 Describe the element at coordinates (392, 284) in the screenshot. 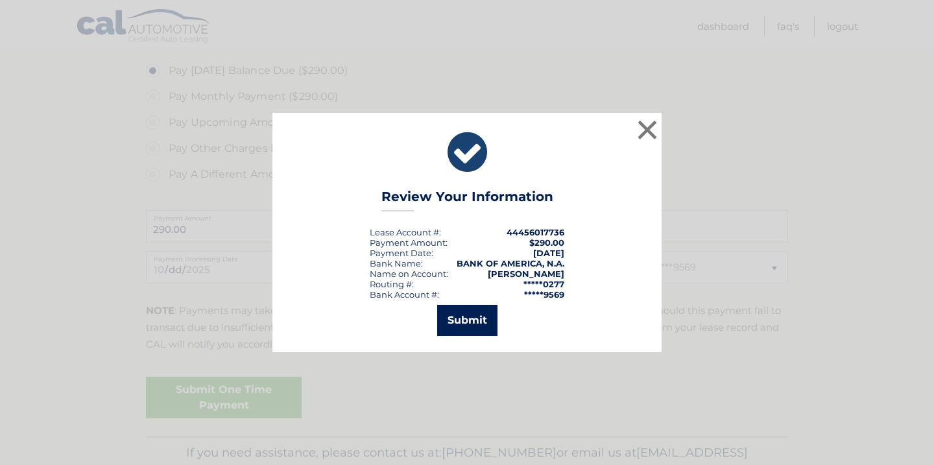

I see `div: Routing #:` at that location.